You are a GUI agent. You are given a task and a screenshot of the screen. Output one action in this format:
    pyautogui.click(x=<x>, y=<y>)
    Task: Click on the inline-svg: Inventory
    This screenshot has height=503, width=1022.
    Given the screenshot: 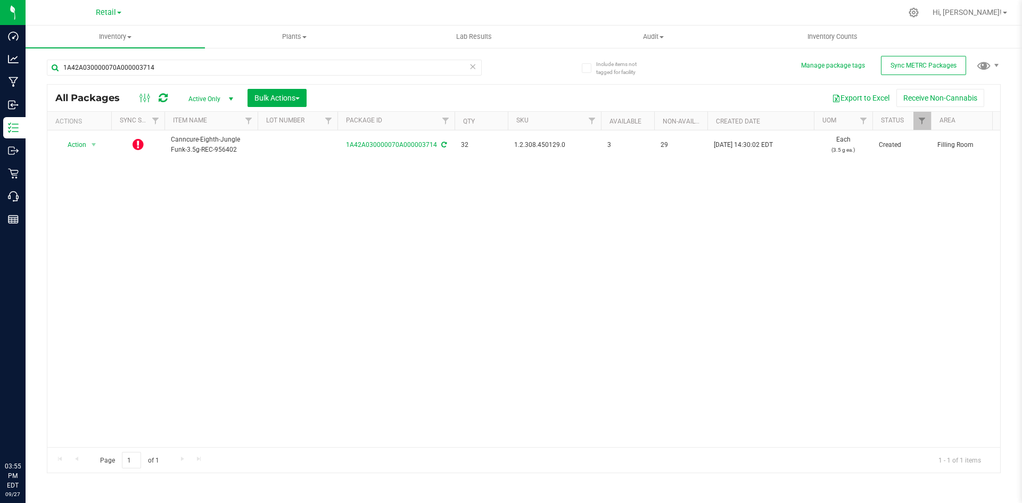 What is the action you would take?
    pyautogui.click(x=13, y=128)
    